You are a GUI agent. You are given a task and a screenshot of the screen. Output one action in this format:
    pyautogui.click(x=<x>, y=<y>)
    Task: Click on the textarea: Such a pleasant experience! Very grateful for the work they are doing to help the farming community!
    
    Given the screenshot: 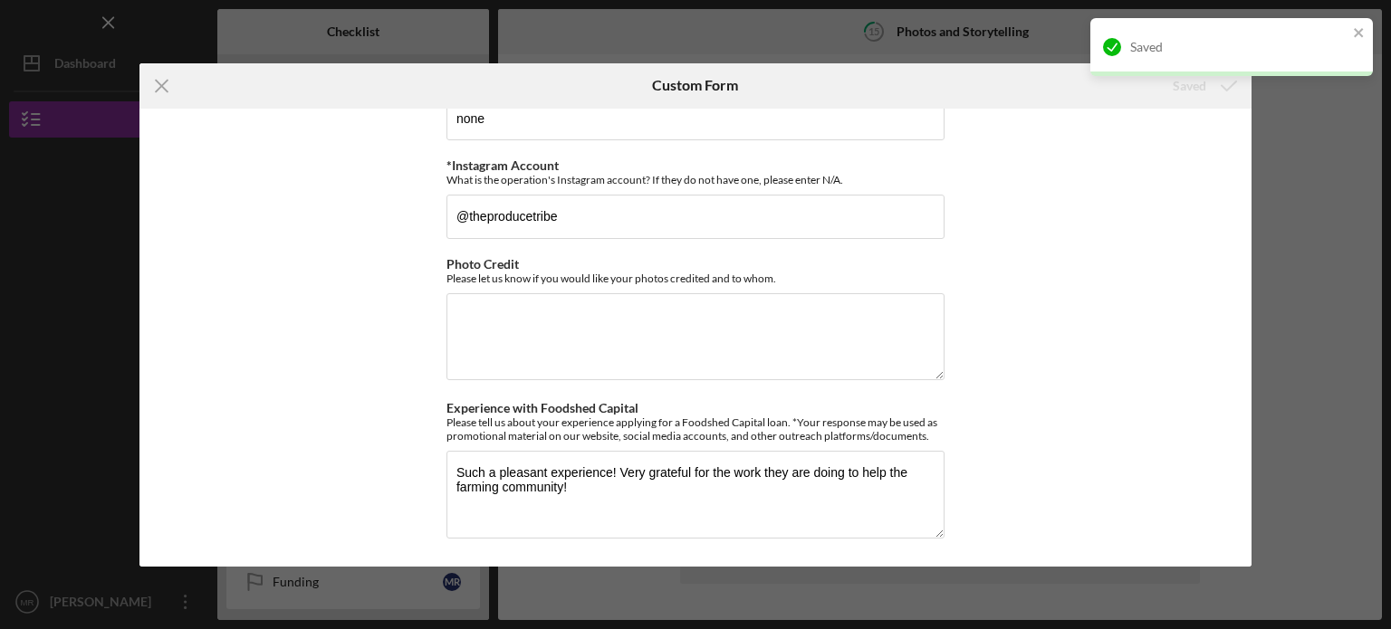 What is the action you would take?
    pyautogui.click(x=695, y=494)
    